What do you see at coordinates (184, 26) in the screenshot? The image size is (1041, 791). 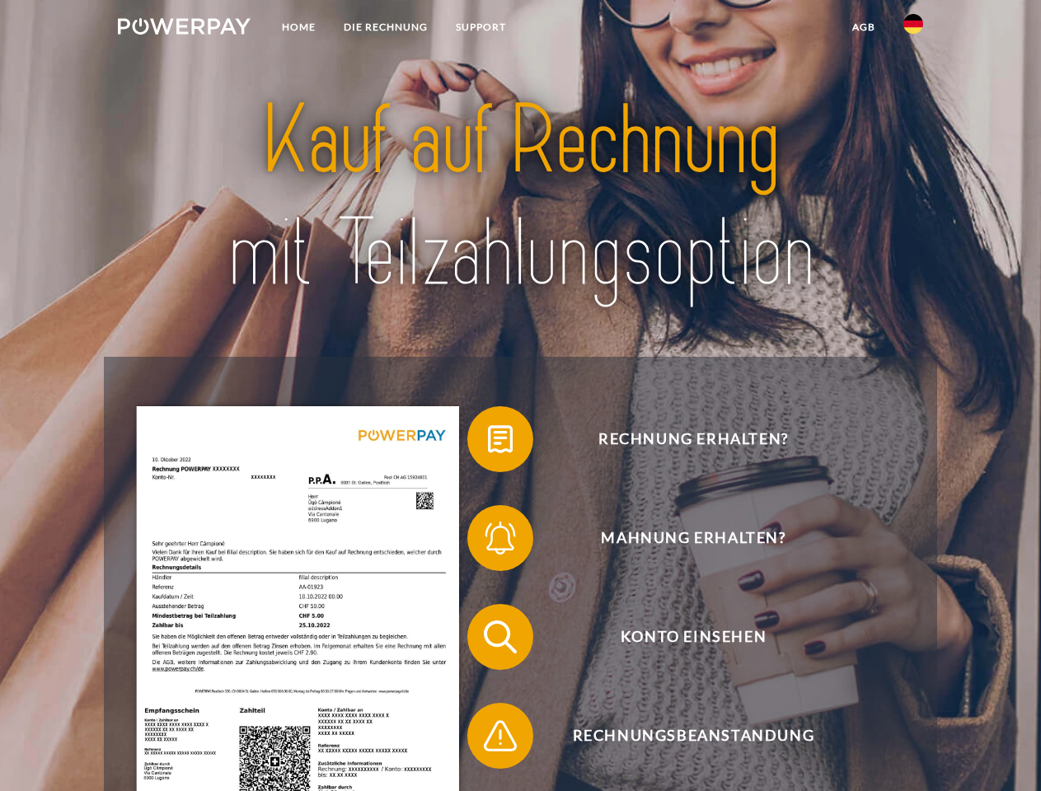 I see `img: logo-powerpay-white.svg` at bounding box center [184, 26].